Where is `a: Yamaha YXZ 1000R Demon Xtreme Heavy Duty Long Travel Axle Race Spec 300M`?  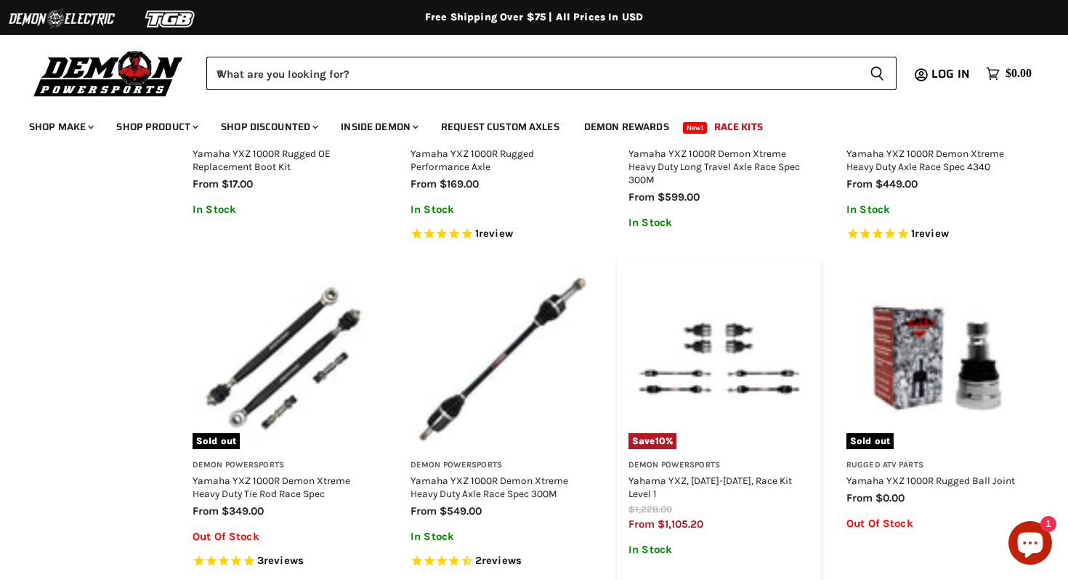
a: Yamaha YXZ 1000R Demon Xtreme Heavy Duty Long Travel Axle Race Spec 300M is located at coordinates (714, 166).